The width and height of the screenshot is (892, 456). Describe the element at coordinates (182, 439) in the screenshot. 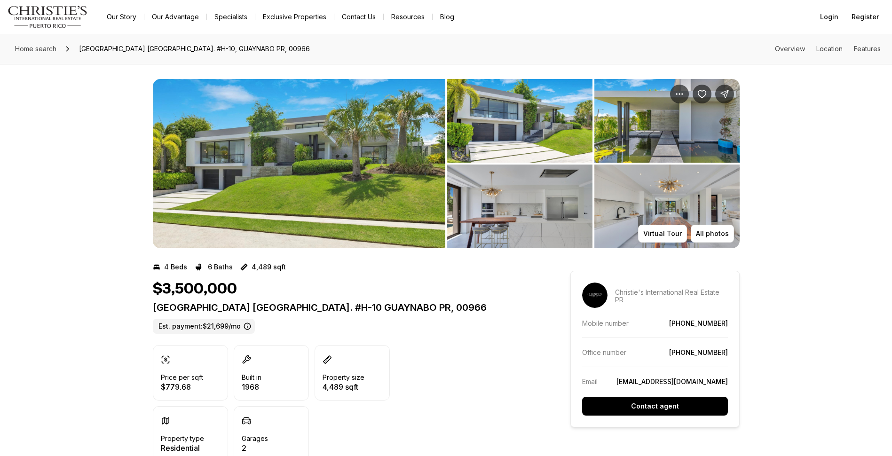

I see `p: Property type` at that location.